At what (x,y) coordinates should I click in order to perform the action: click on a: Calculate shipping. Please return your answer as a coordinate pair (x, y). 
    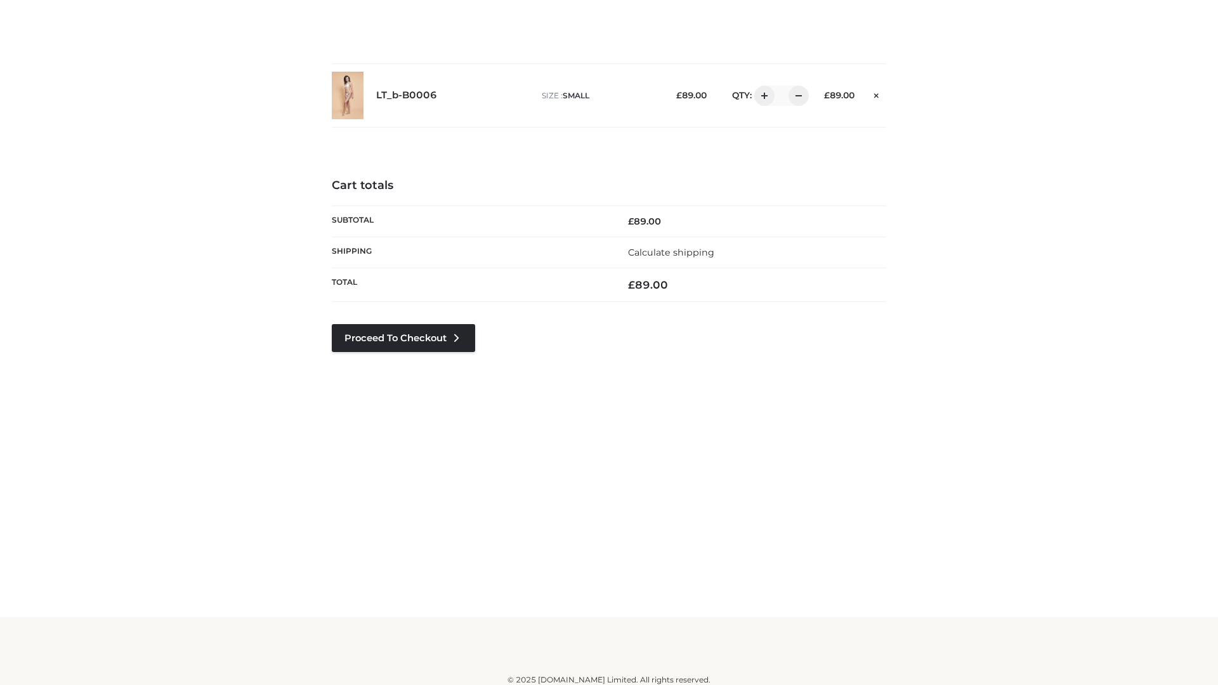
    Looking at the image, I should click on (671, 253).